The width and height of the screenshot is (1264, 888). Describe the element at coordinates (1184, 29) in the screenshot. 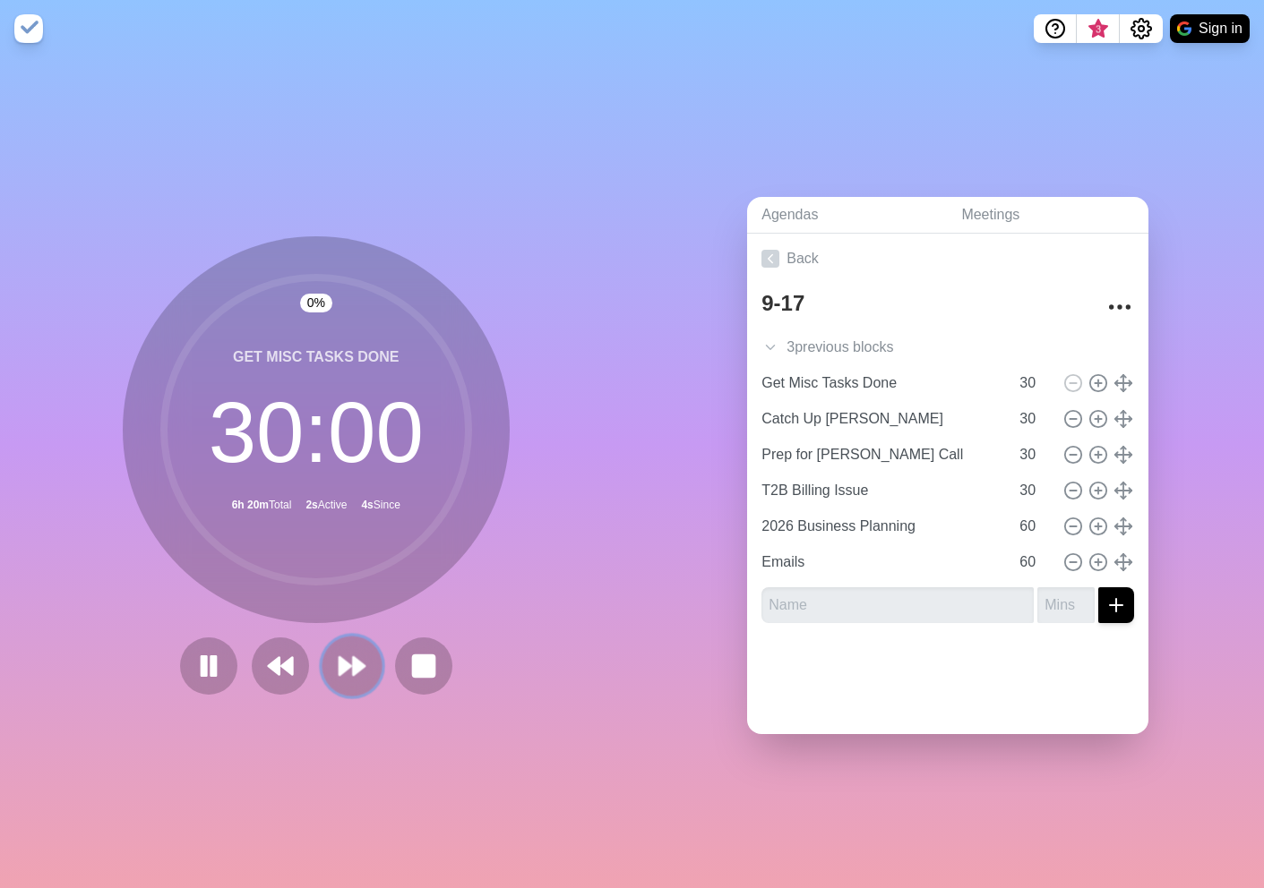

I see `img: google logo` at that location.